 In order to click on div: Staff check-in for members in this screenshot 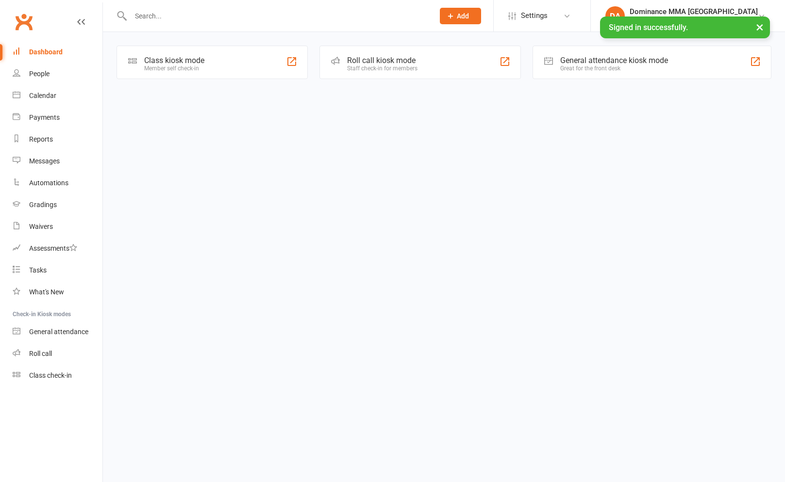, I will do `click(382, 68)`.